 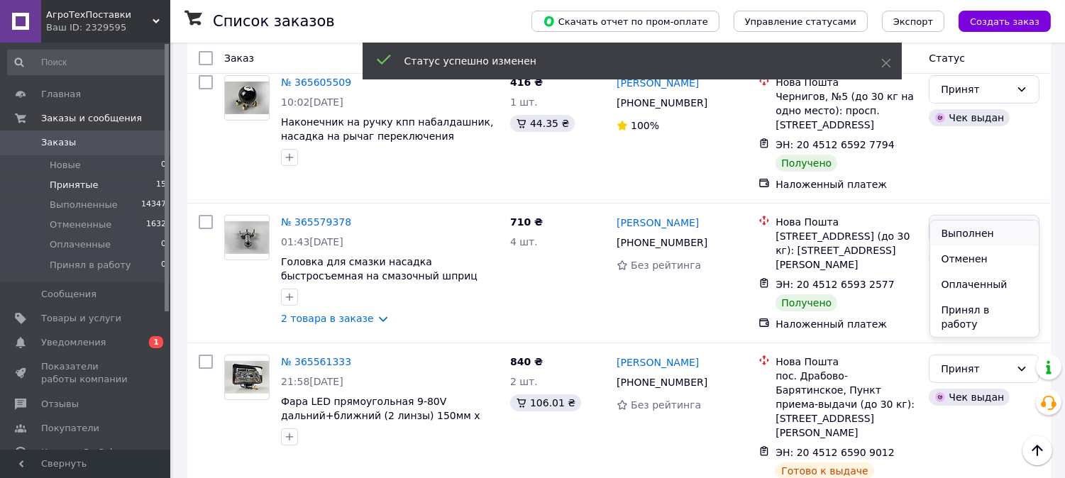 What do you see at coordinates (387, 143) in the screenshot?
I see `a: Наконечник на ручку кпп набалдашник, насадка на рычаг переключения передач кпп 52 мм со штуцерами...` at bounding box center [387, 143].